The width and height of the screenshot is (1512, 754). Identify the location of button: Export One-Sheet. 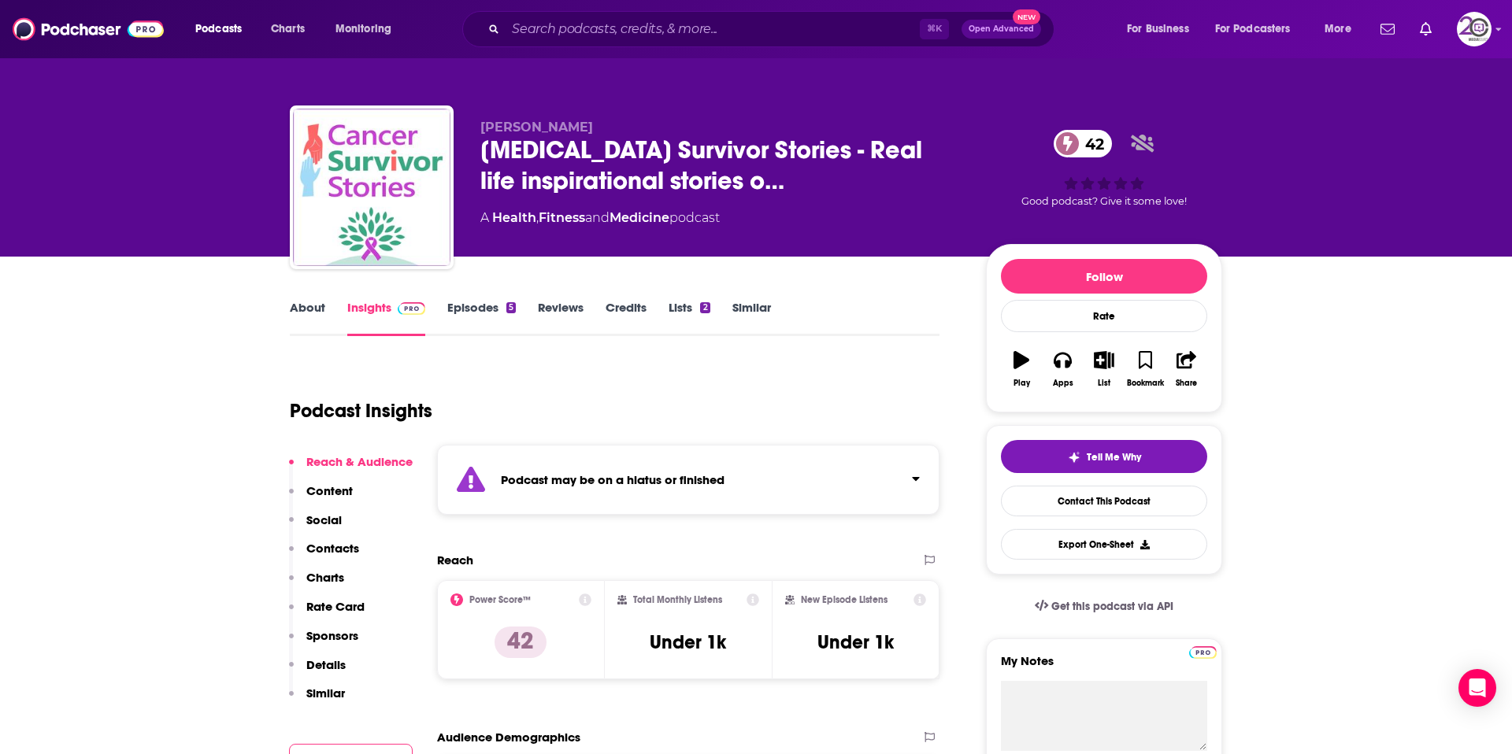
(1104, 544).